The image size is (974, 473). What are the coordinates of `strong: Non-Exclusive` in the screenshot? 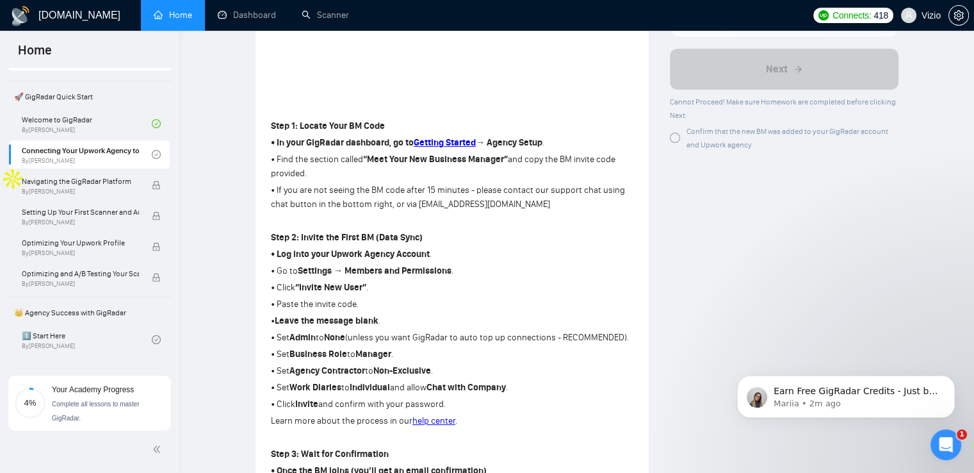 It's located at (402, 370).